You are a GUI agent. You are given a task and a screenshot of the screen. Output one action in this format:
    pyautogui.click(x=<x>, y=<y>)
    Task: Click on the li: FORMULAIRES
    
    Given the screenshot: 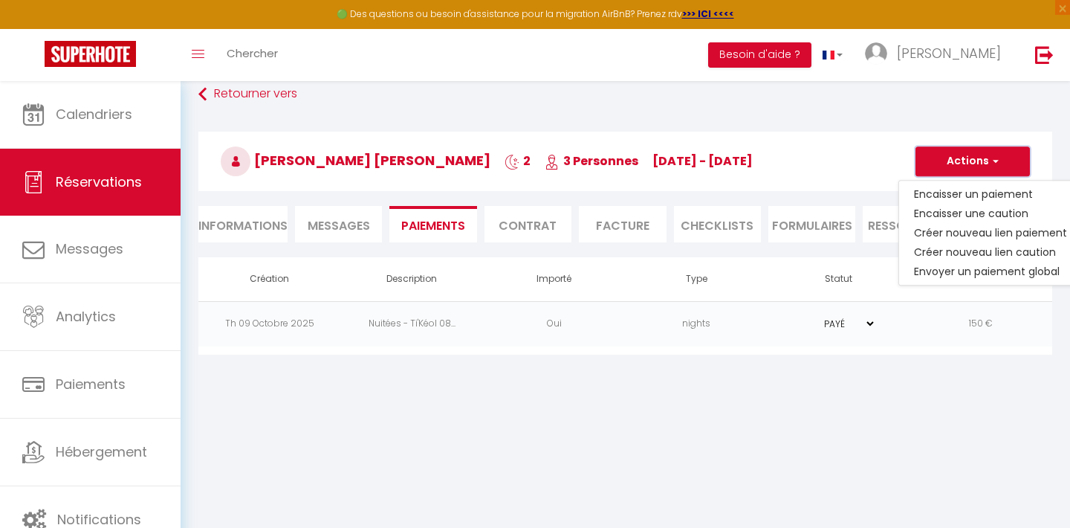 What is the action you would take?
    pyautogui.click(x=812, y=224)
    